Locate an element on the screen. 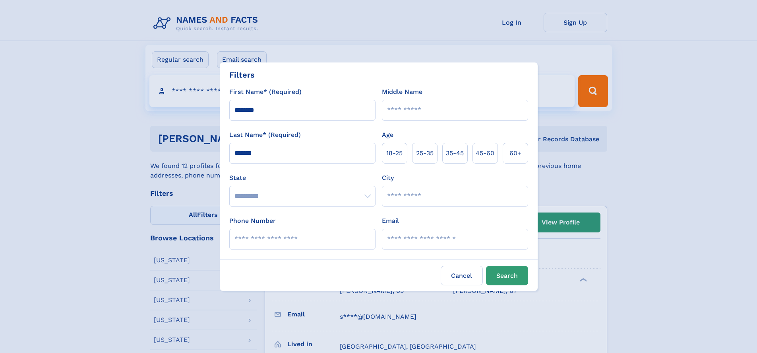 This screenshot has width=757, height=353. span: 35‑45 is located at coordinates (455, 153).